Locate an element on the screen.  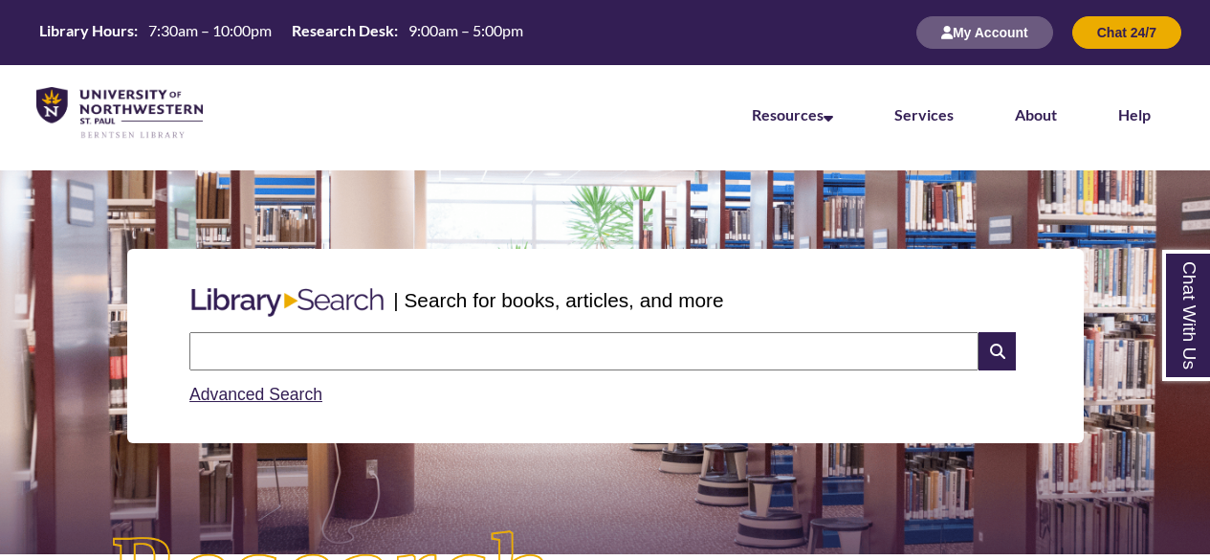
img: UNWSP Library Logo is located at coordinates (120, 113).